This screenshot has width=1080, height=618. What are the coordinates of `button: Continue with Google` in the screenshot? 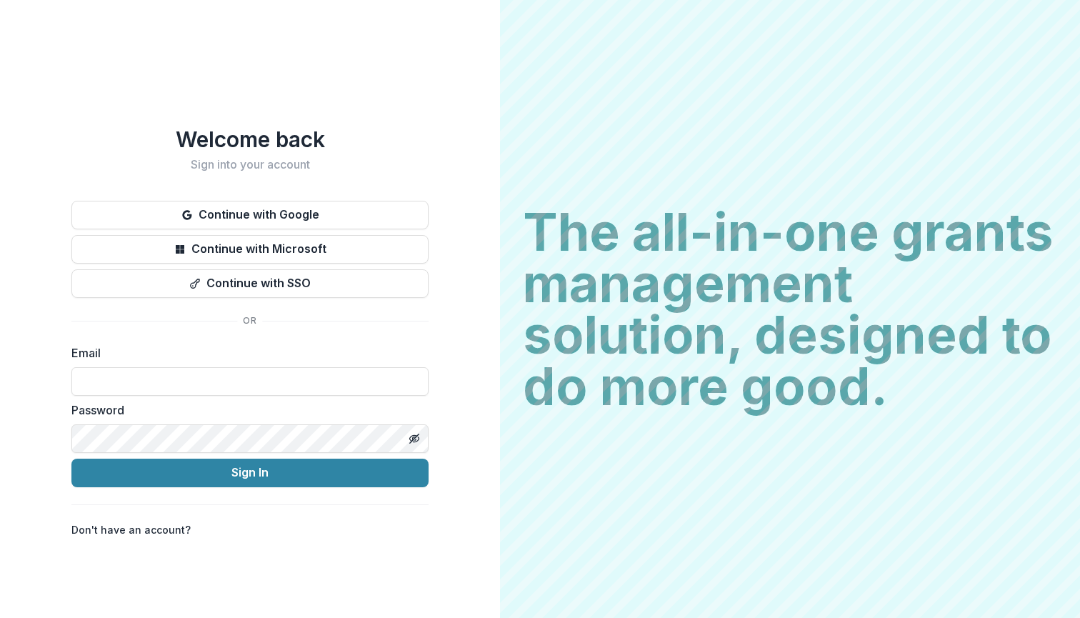 It's located at (250, 215).